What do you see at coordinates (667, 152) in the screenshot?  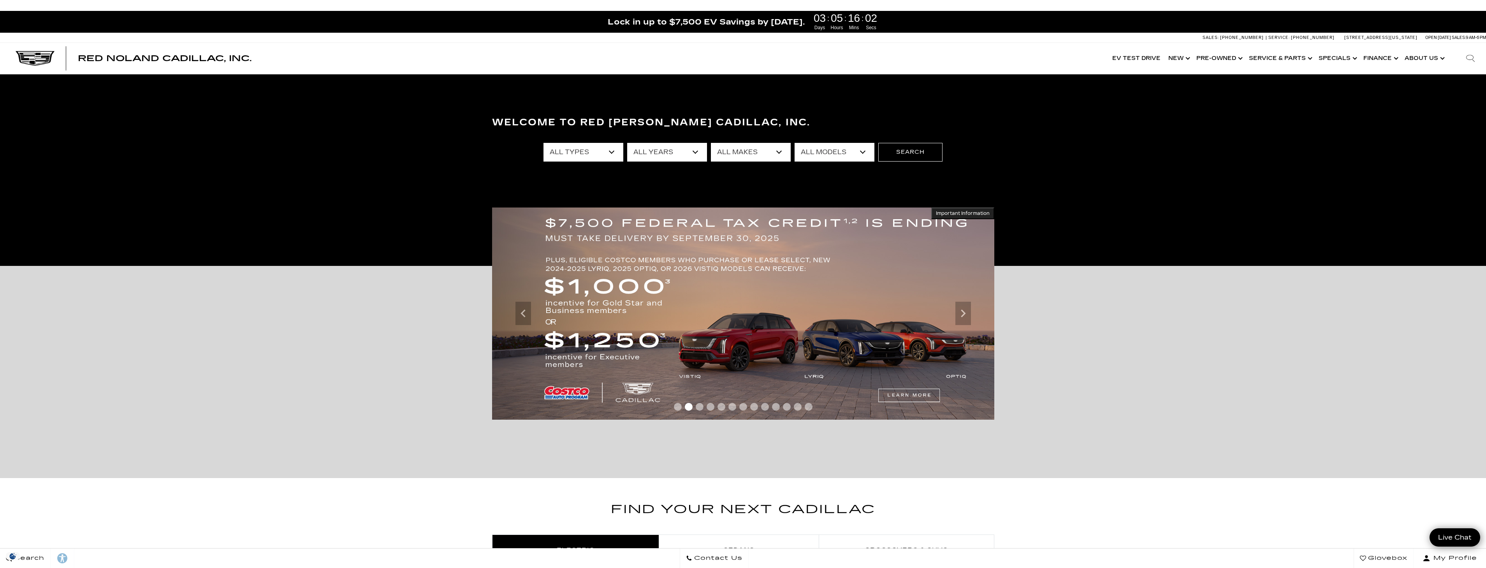 I see `select: Filter by year` at bounding box center [667, 152].